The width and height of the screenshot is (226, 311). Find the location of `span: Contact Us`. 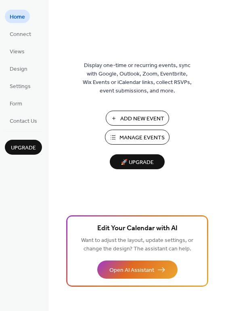

span: Contact Us is located at coordinates (23, 121).